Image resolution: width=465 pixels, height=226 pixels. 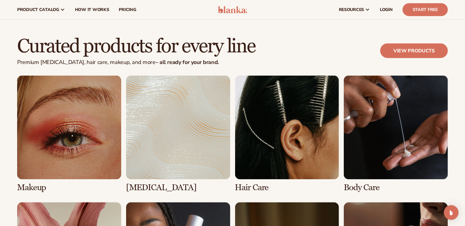 What do you see at coordinates (69, 134) in the screenshot?
I see `div: 1 / 8` at bounding box center [69, 134].